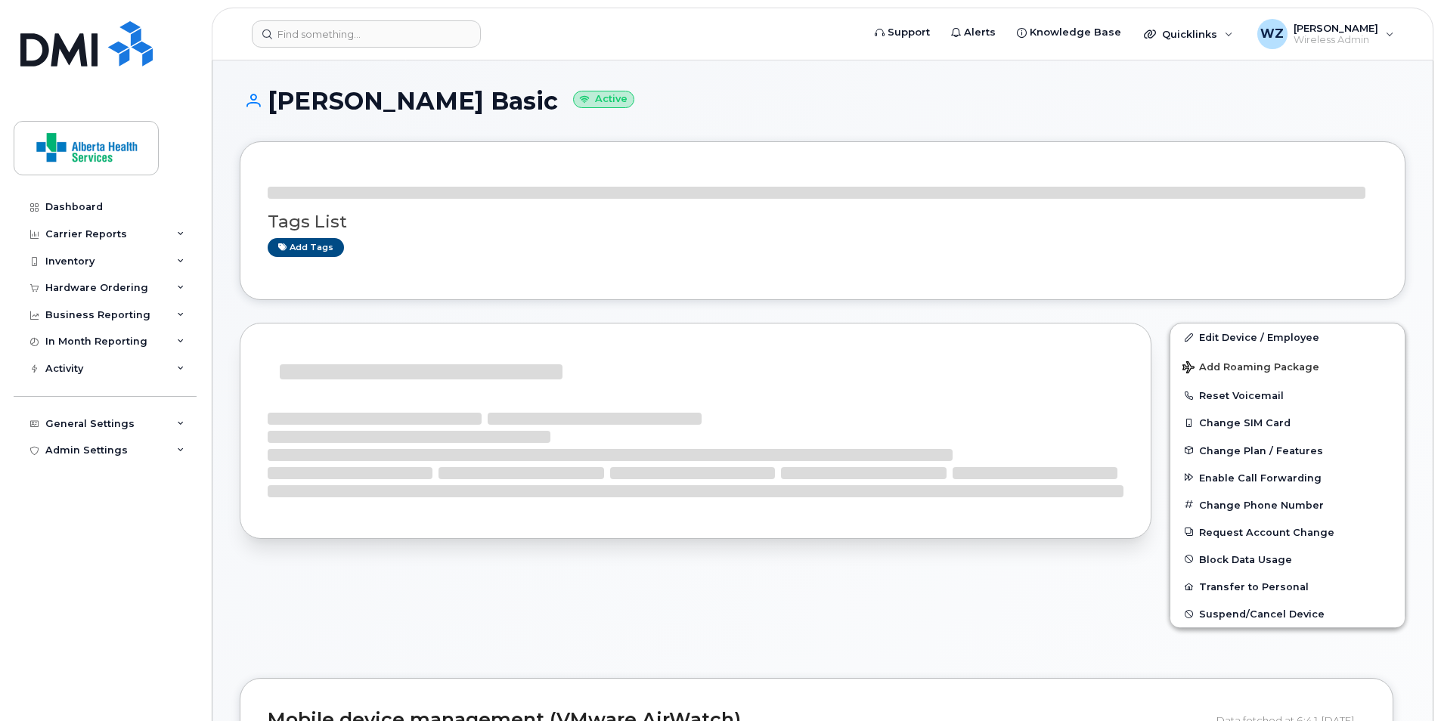 The height and width of the screenshot is (721, 1441). I want to click on button: Enable Call Forwarding, so click(1288, 478).